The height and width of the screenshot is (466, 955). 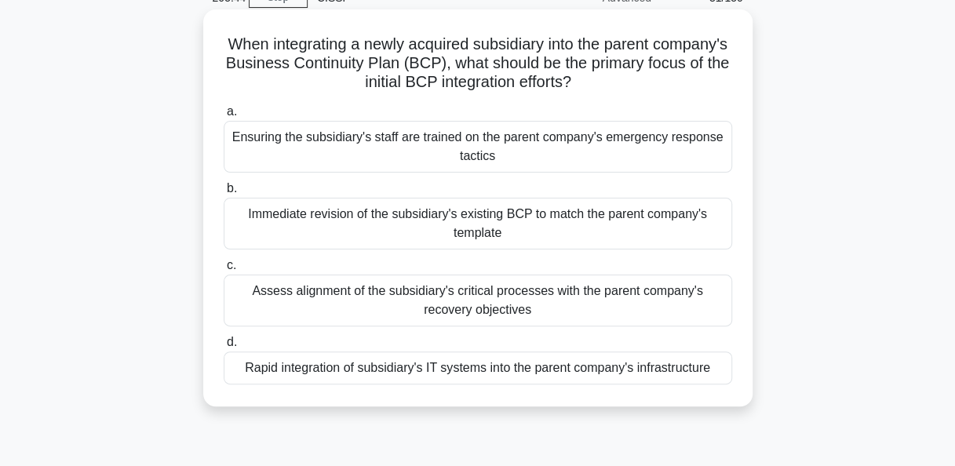 What do you see at coordinates (231, 341) in the screenshot?
I see `span: d.` at bounding box center [231, 341].